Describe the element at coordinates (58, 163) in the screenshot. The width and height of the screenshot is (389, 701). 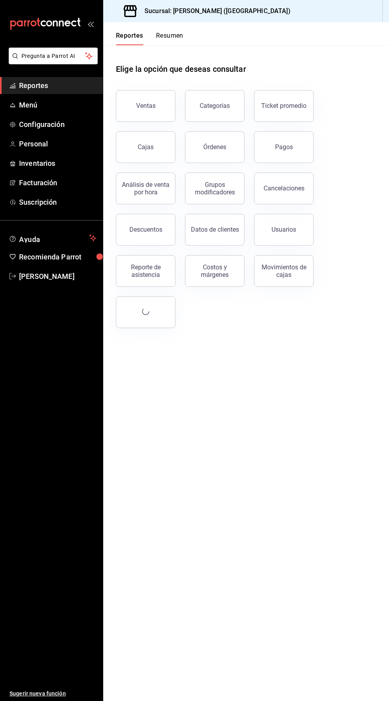
I see `span: Inventarios` at that location.